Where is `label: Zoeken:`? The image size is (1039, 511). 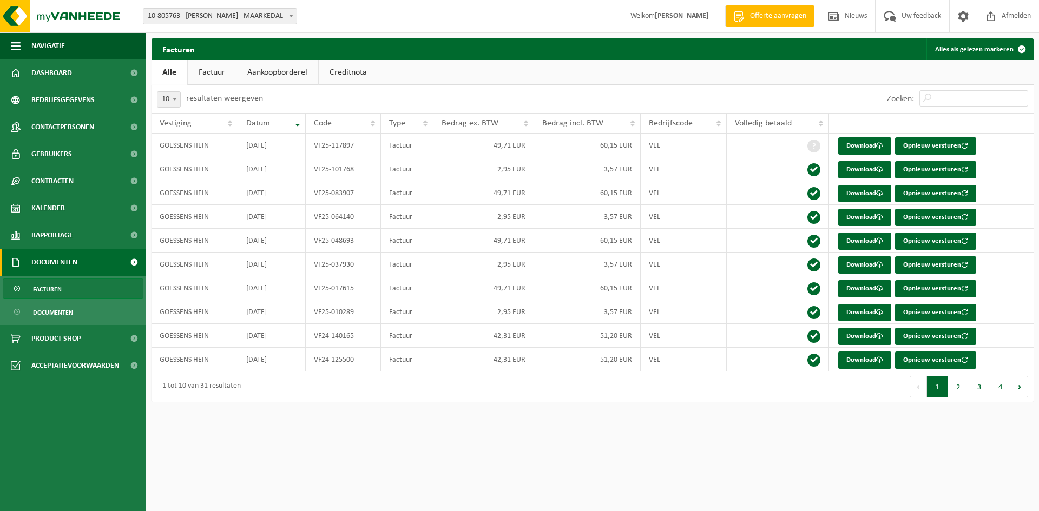
label: Zoeken: is located at coordinates (901, 99).